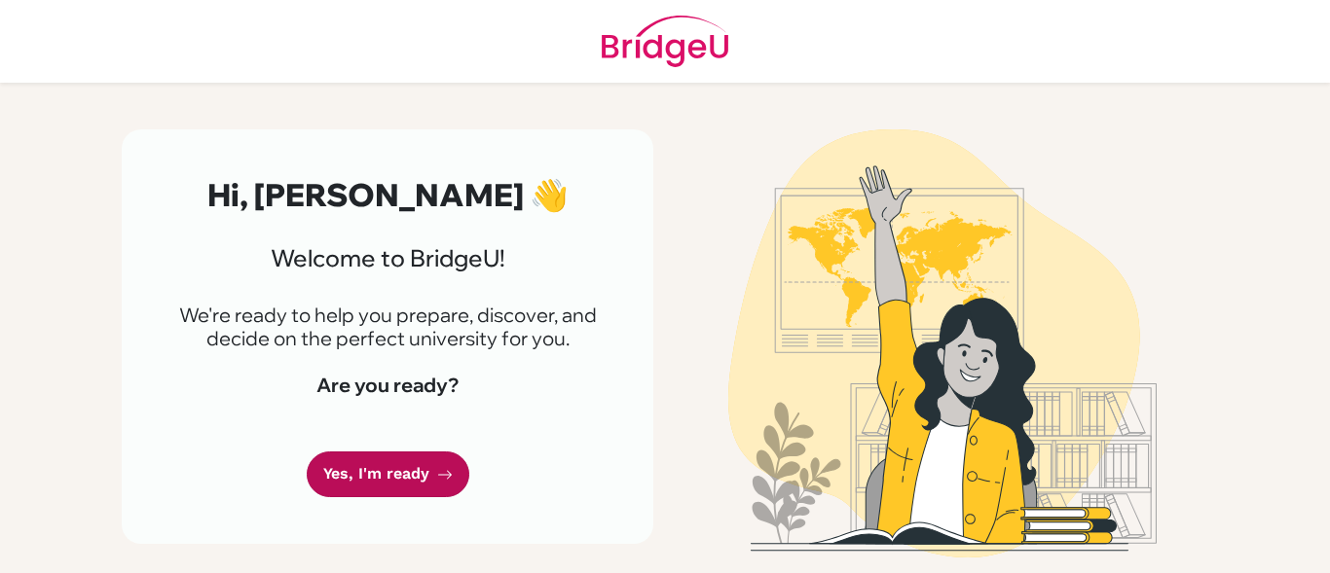 The image size is (1330, 573). I want to click on h4: Are you ready?, so click(387, 386).